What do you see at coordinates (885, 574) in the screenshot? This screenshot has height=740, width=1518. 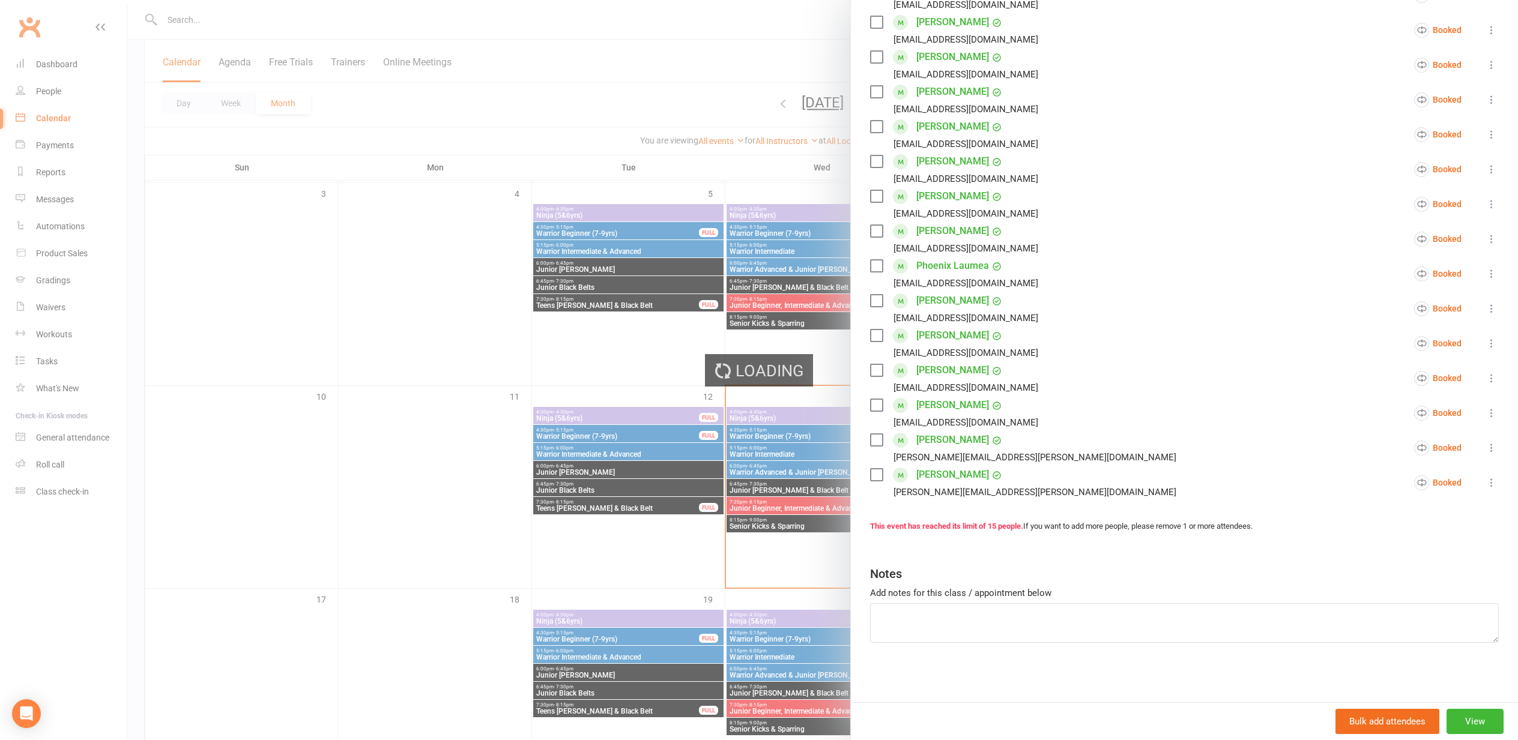 I see `div: Notes` at bounding box center [885, 574].